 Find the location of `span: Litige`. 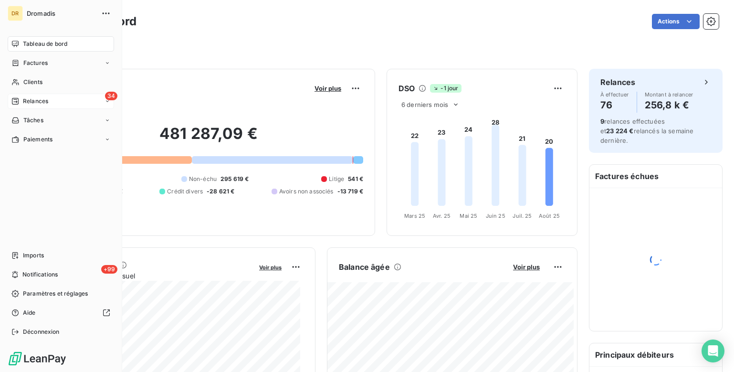

span: Litige is located at coordinates (336, 179).